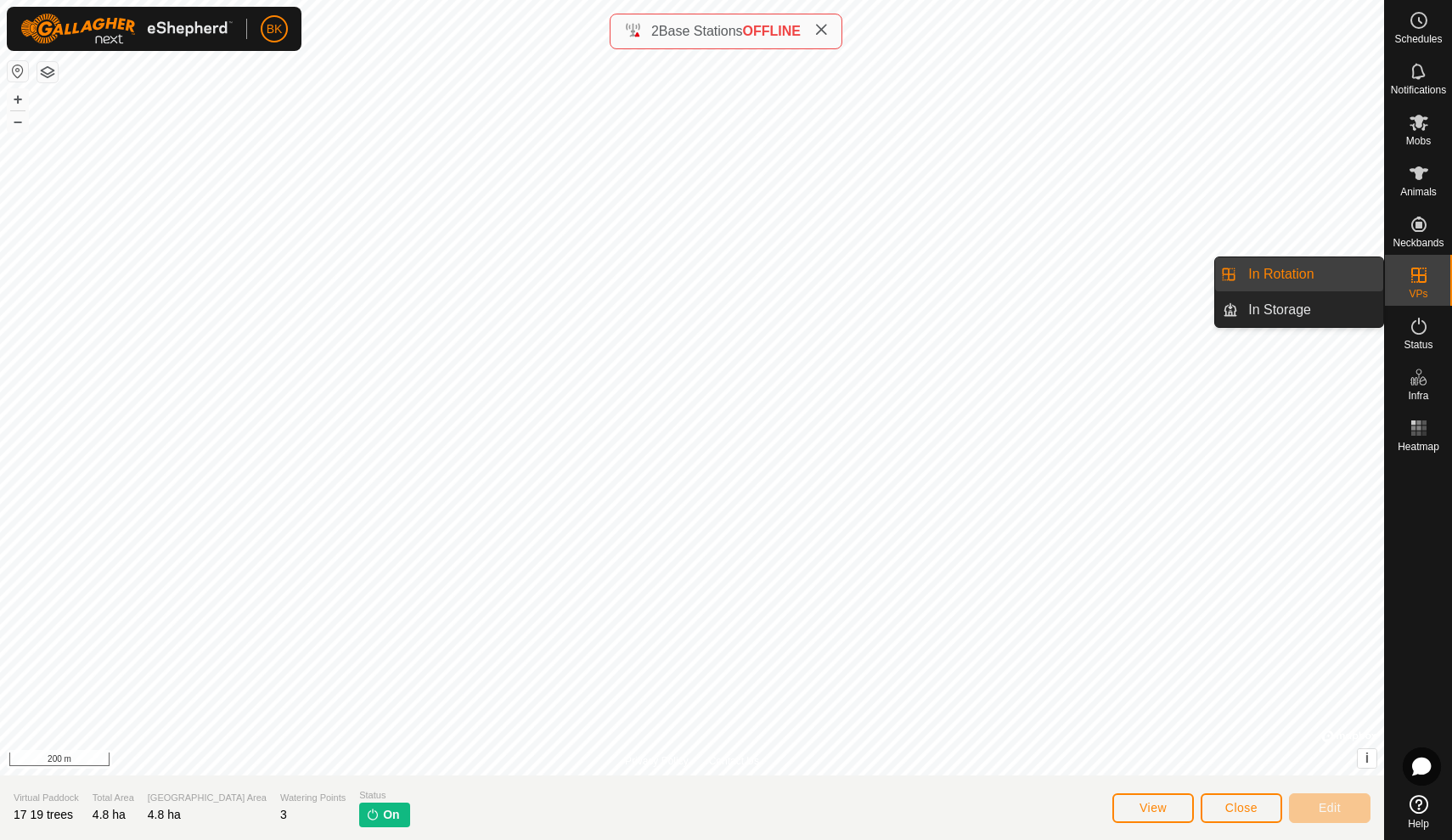 This screenshot has height=840, width=1452. I want to click on span: Neckbands, so click(1418, 243).